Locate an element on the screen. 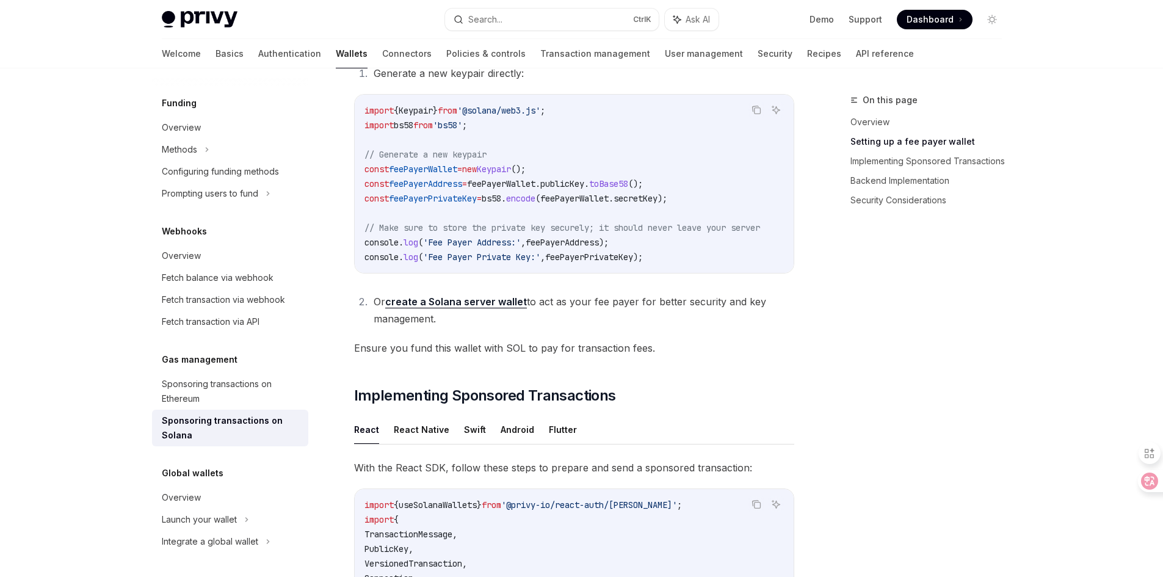 Image resolution: width=1163 pixels, height=577 pixels. span: PublicKey is located at coordinates (387, 549).